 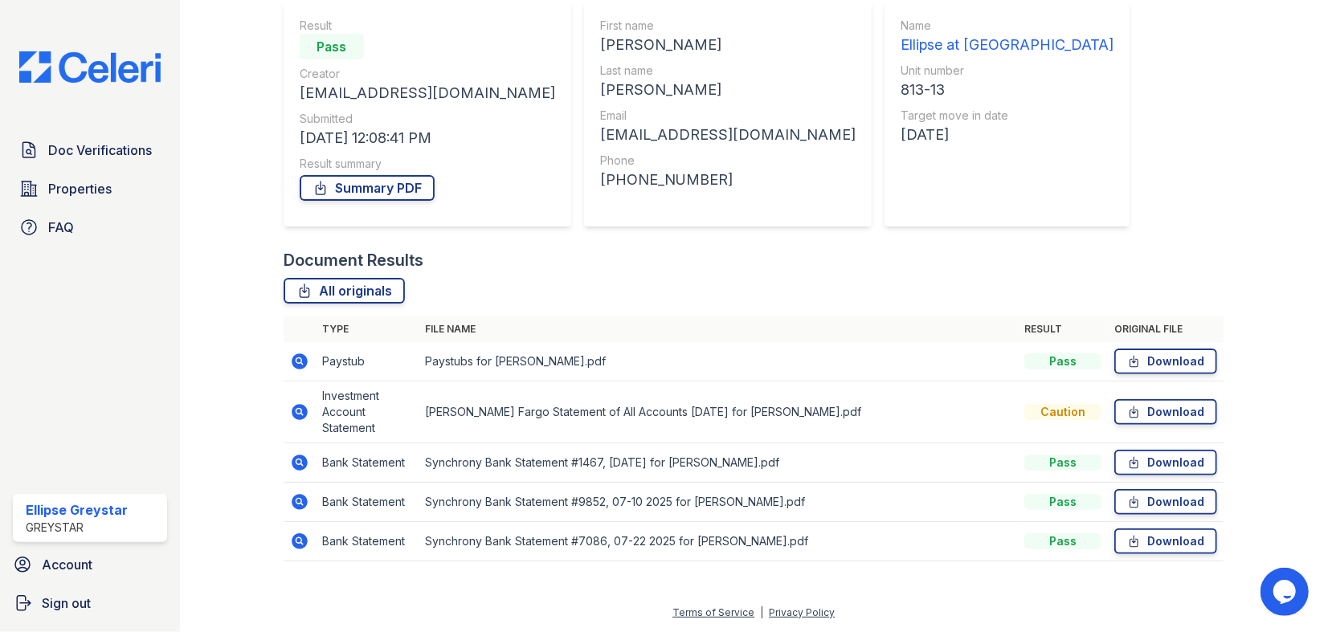 What do you see at coordinates (1166, 329) in the screenshot?
I see `th: Original file` at bounding box center [1166, 329].